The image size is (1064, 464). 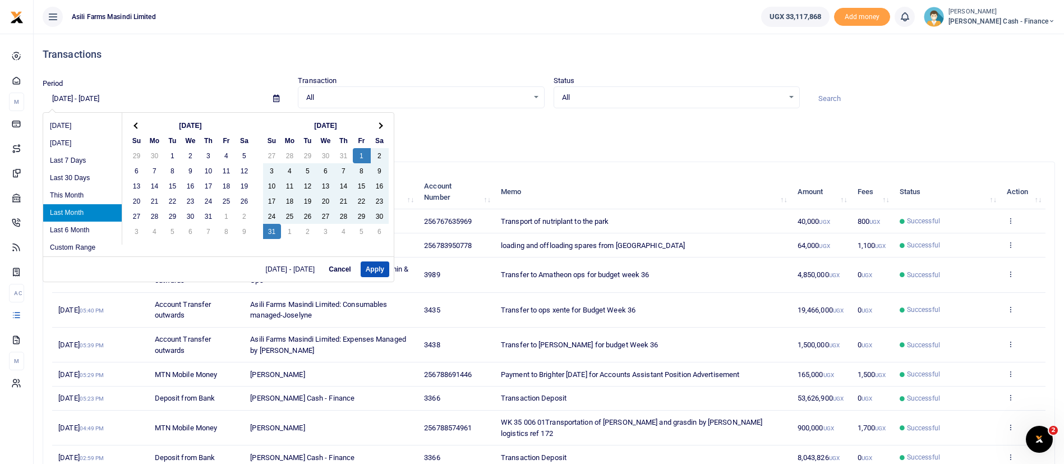 What do you see at coordinates (432, 457) in the screenshot?
I see `span: 3366` at bounding box center [432, 457].